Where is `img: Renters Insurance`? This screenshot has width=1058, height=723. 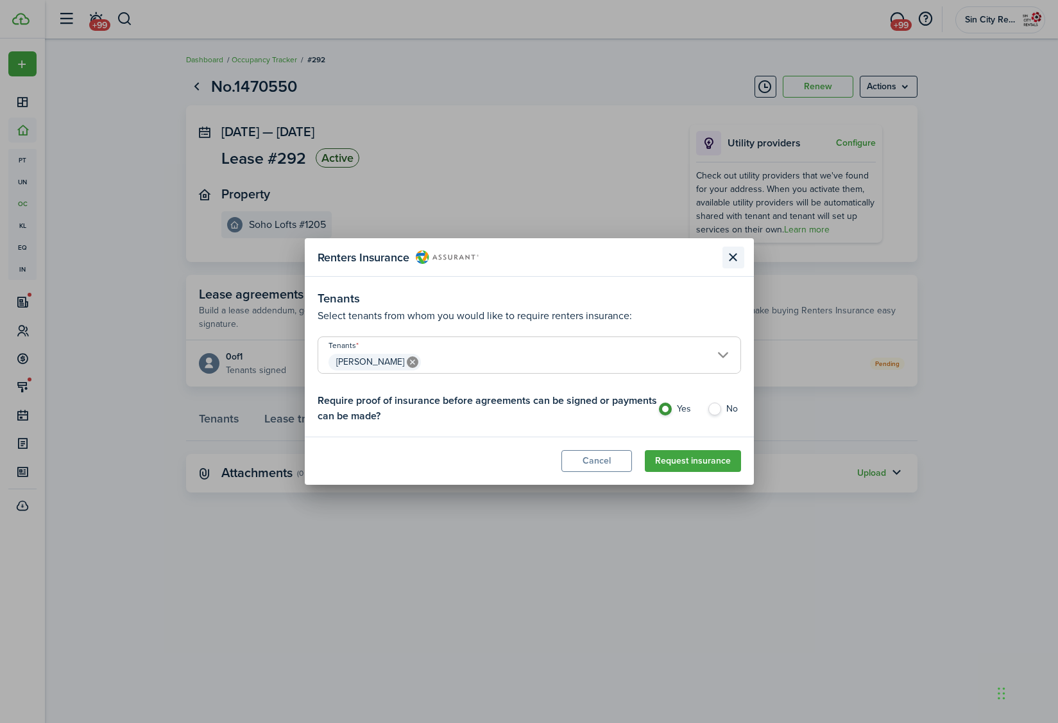
img: Renters Insurance is located at coordinates (447, 257).